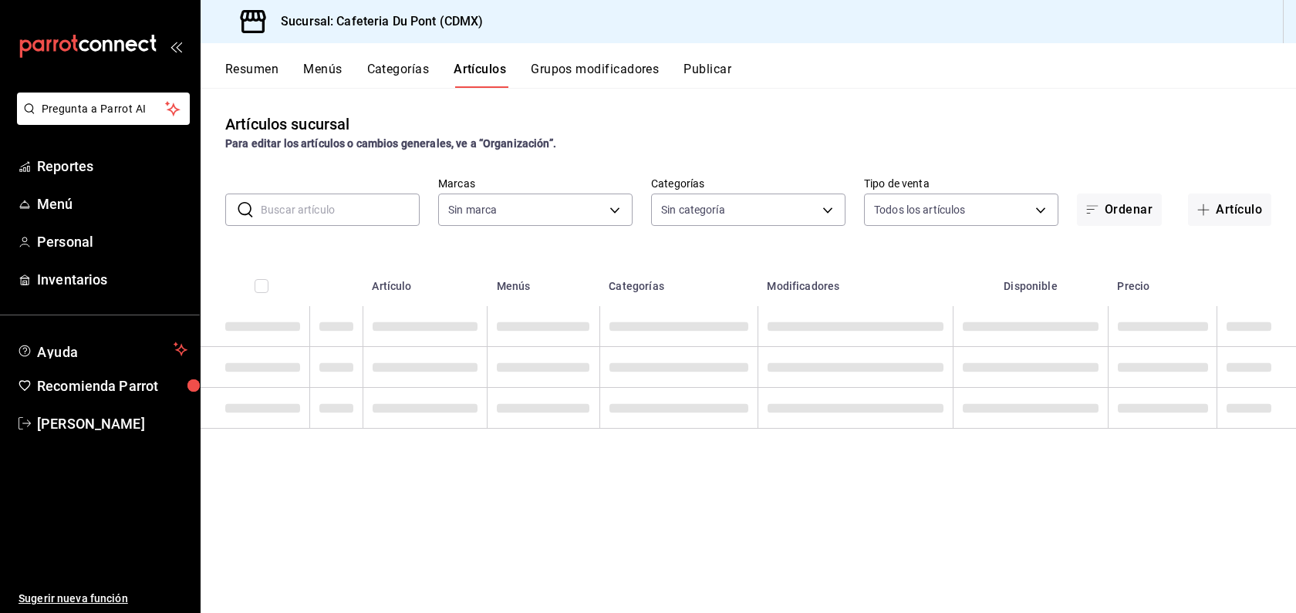  Describe the element at coordinates (103, 109) in the screenshot. I see `span: Pregunta a Parrot AI` at that location.